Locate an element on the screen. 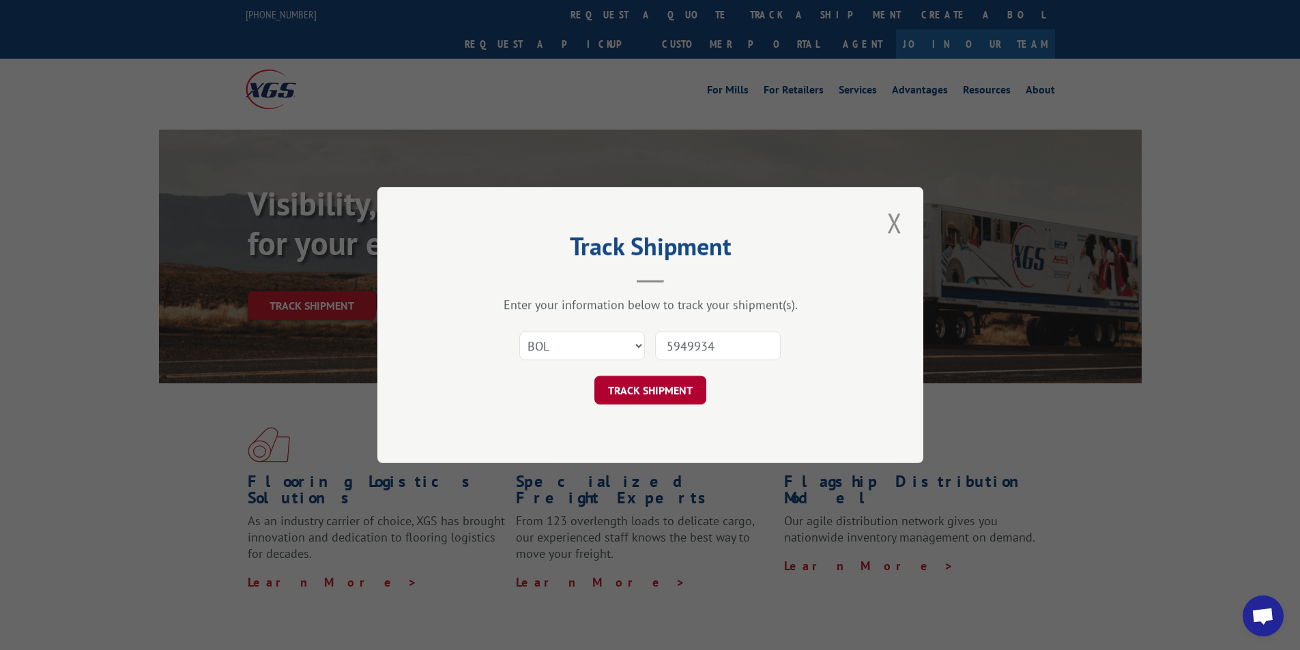  button: Close modal is located at coordinates (894, 222).